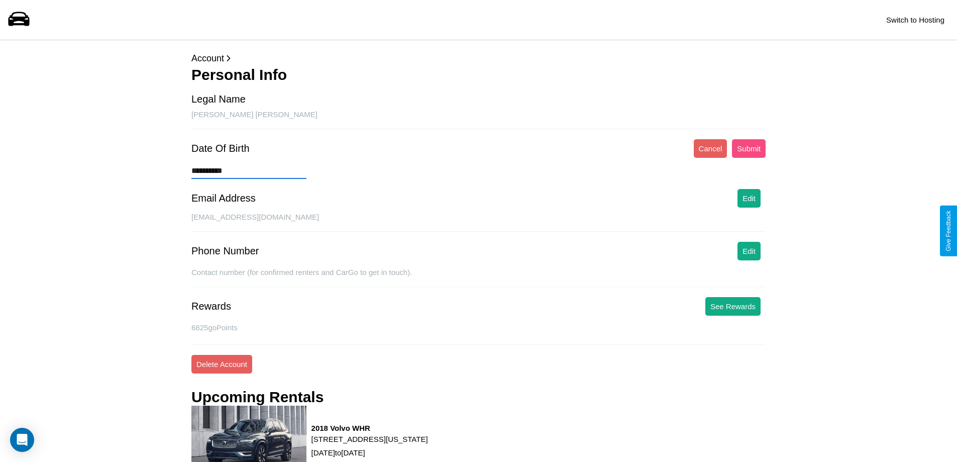  What do you see at coordinates (225, 251) in the screenshot?
I see `div: Phone Number` at bounding box center [225, 251].